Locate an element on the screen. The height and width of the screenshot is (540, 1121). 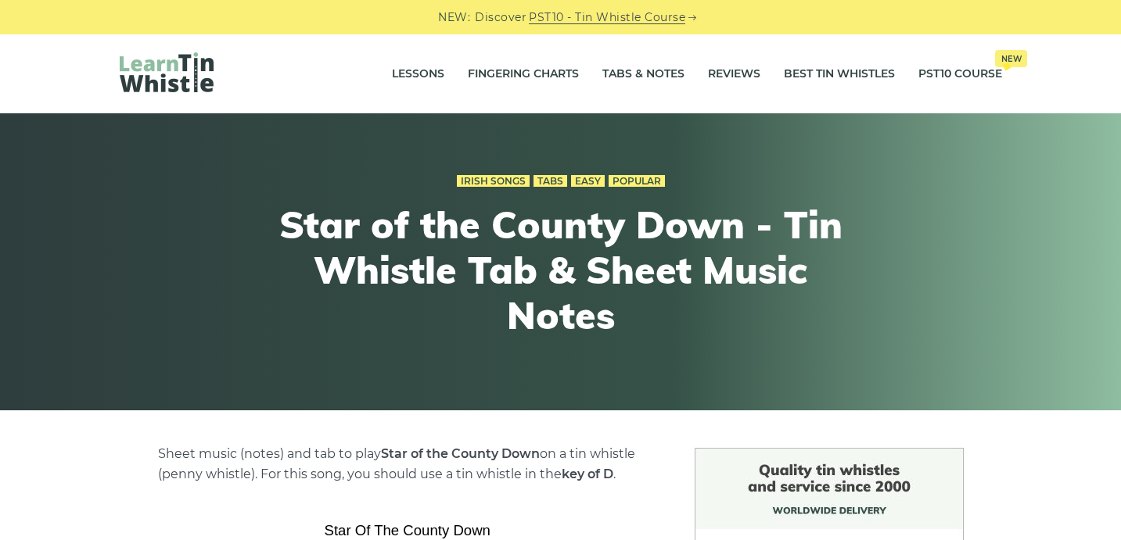
span: New is located at coordinates (1010, 59).